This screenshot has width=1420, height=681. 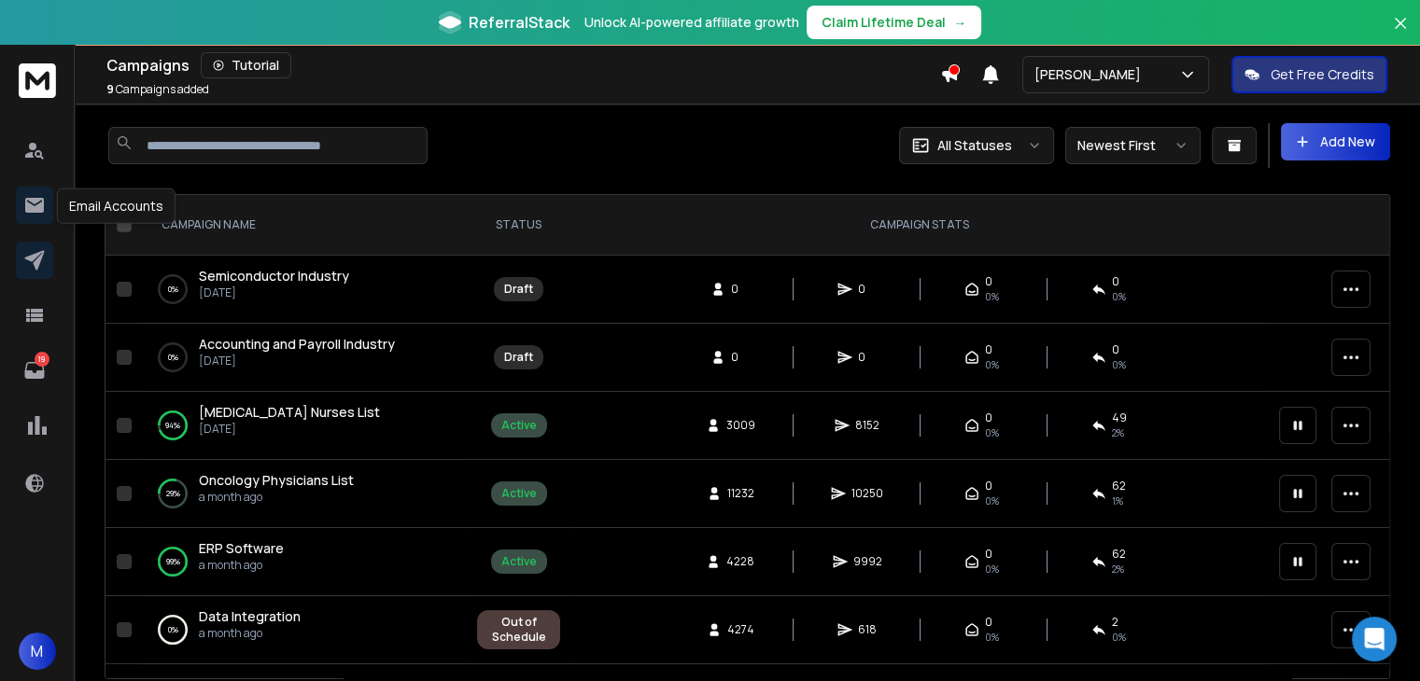 I want to click on span: Semiconductor Industry, so click(x=273, y=275).